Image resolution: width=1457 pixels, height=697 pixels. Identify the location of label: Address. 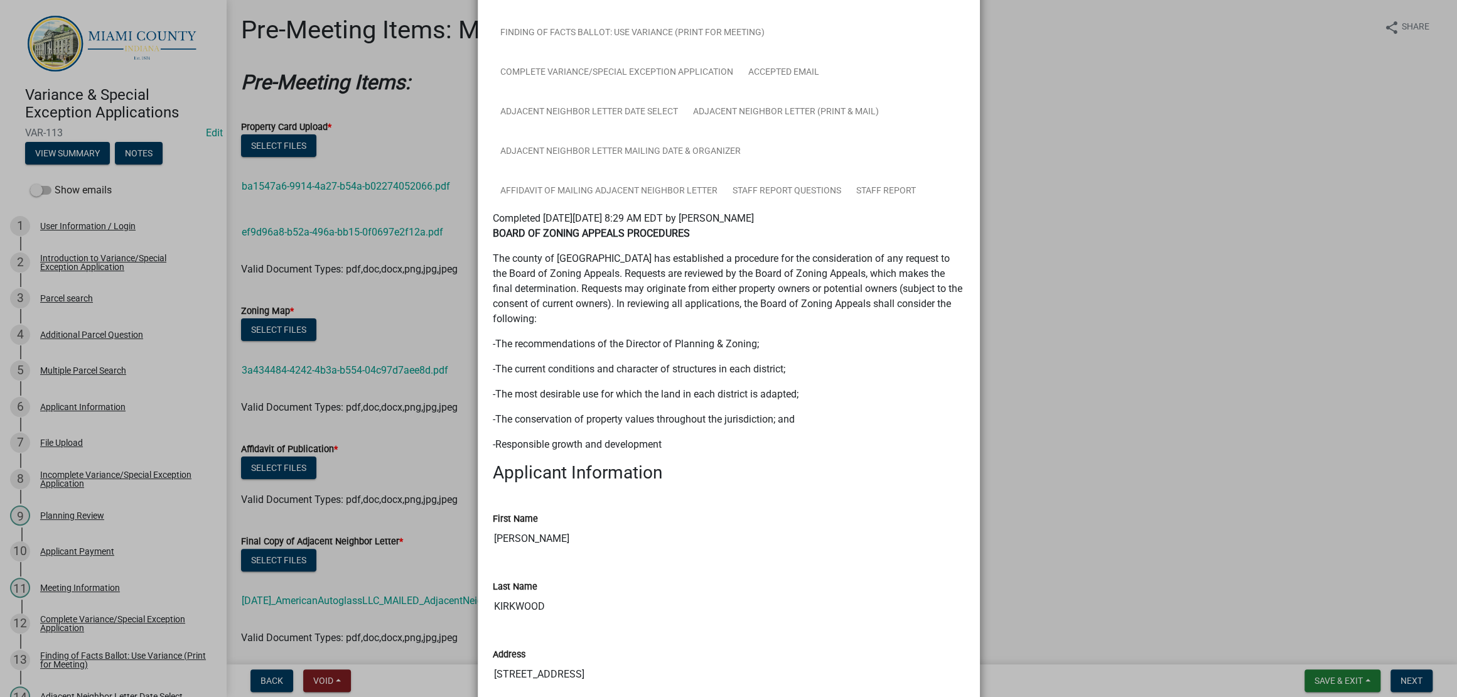
(509, 655).